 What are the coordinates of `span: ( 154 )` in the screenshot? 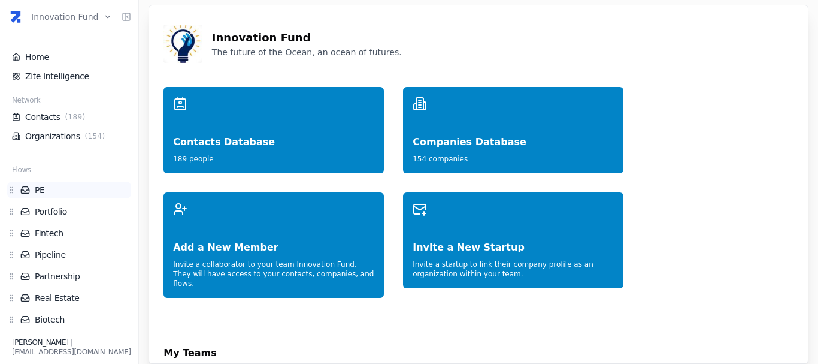 It's located at (95, 136).